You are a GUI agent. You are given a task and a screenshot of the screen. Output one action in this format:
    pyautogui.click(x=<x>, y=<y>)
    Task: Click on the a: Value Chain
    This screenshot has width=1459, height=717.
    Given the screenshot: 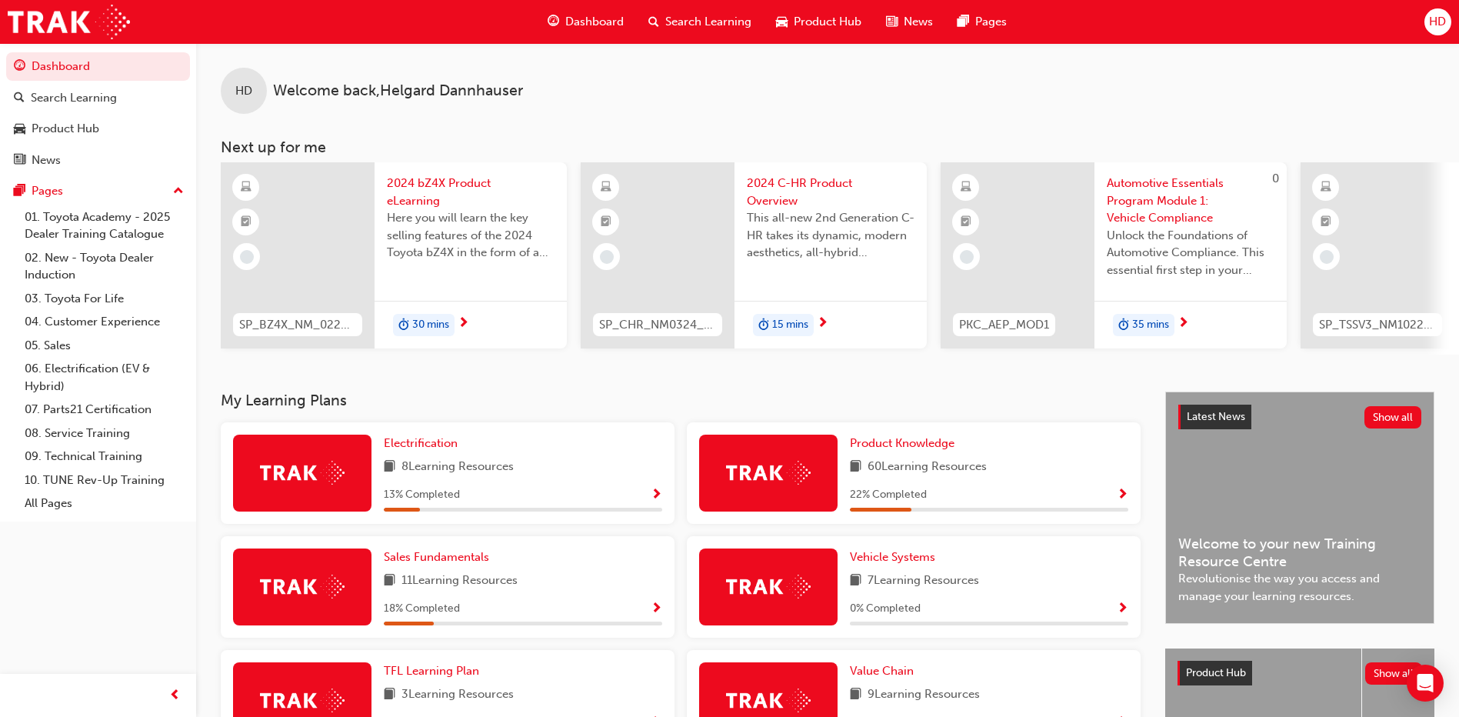 What is the action you would take?
    pyautogui.click(x=884, y=670)
    